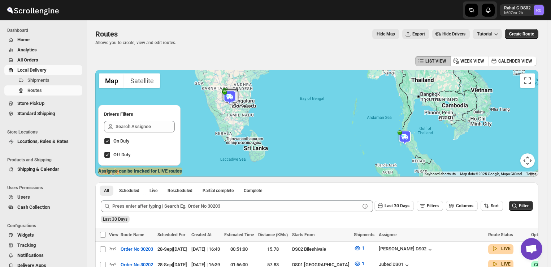 The width and height of the screenshot is (551, 267). Describe the element at coordinates (43, 40) in the screenshot. I see `button: Home` at that location.